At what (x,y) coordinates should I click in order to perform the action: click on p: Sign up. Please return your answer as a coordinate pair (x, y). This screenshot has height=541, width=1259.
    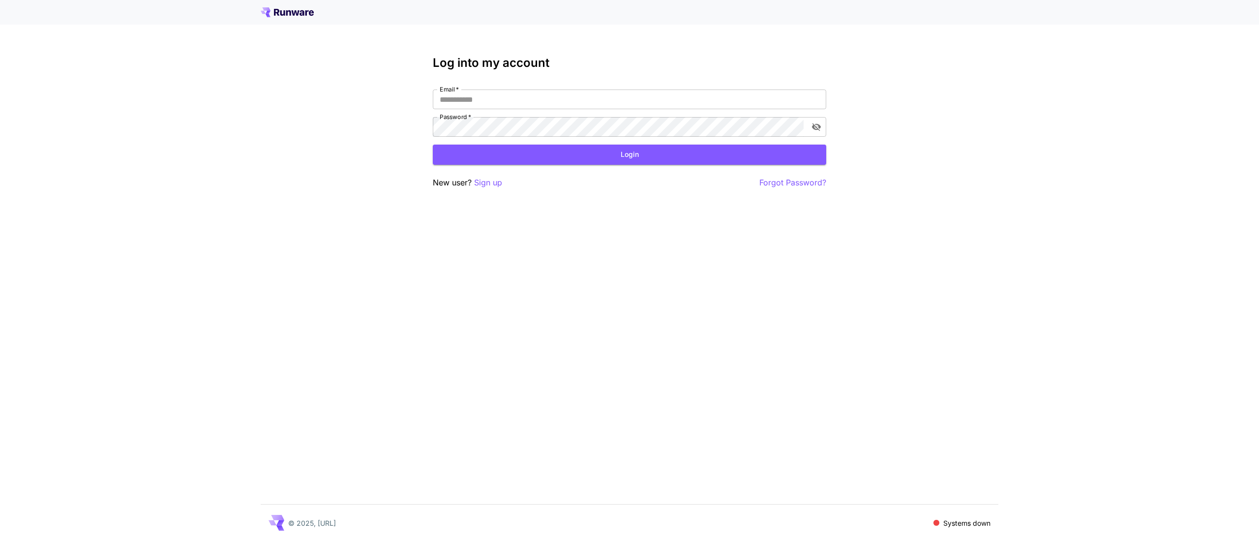
    Looking at the image, I should click on (488, 182).